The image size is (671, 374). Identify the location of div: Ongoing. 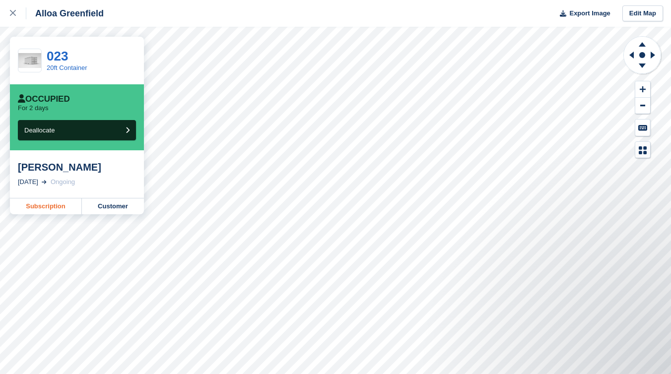
(63, 182).